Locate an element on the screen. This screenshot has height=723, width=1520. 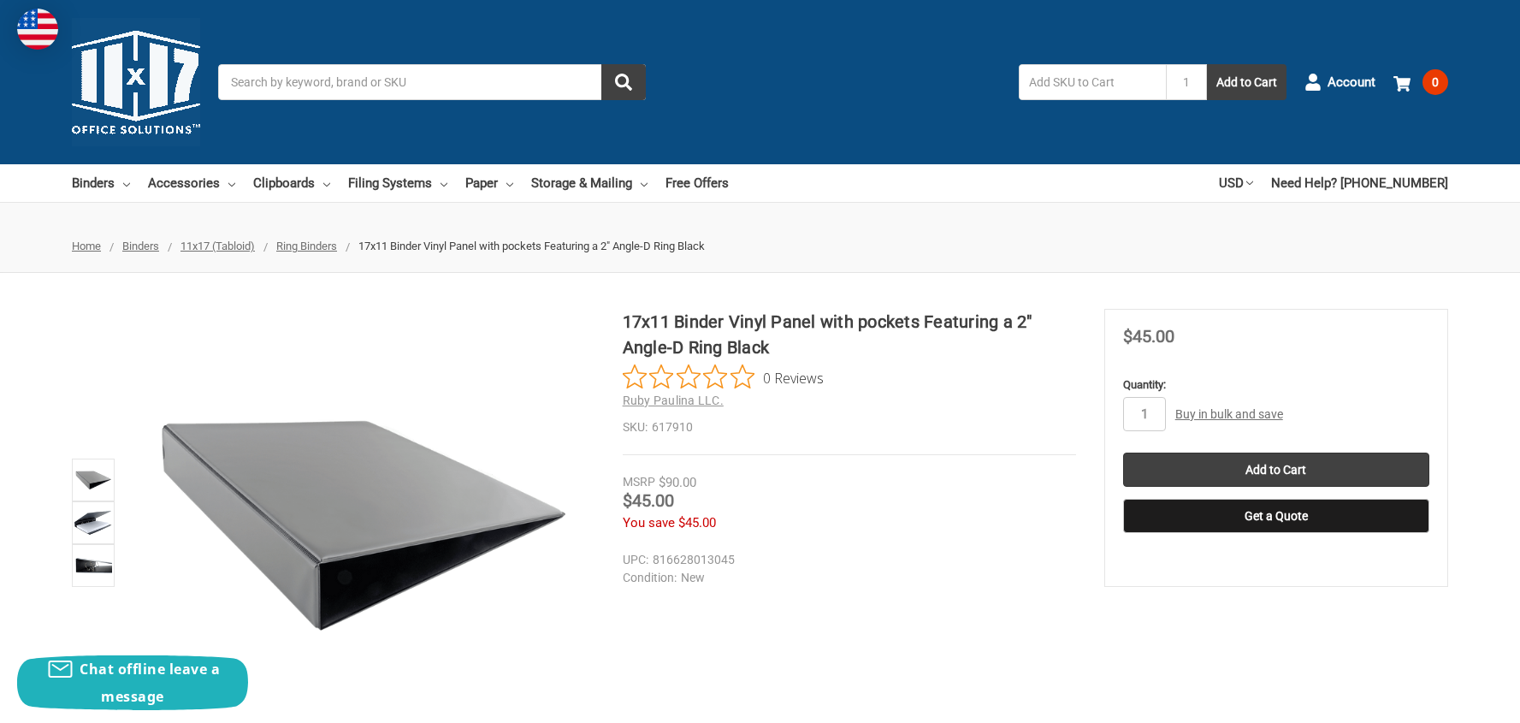
a: Storage & Mailing is located at coordinates (589, 183).